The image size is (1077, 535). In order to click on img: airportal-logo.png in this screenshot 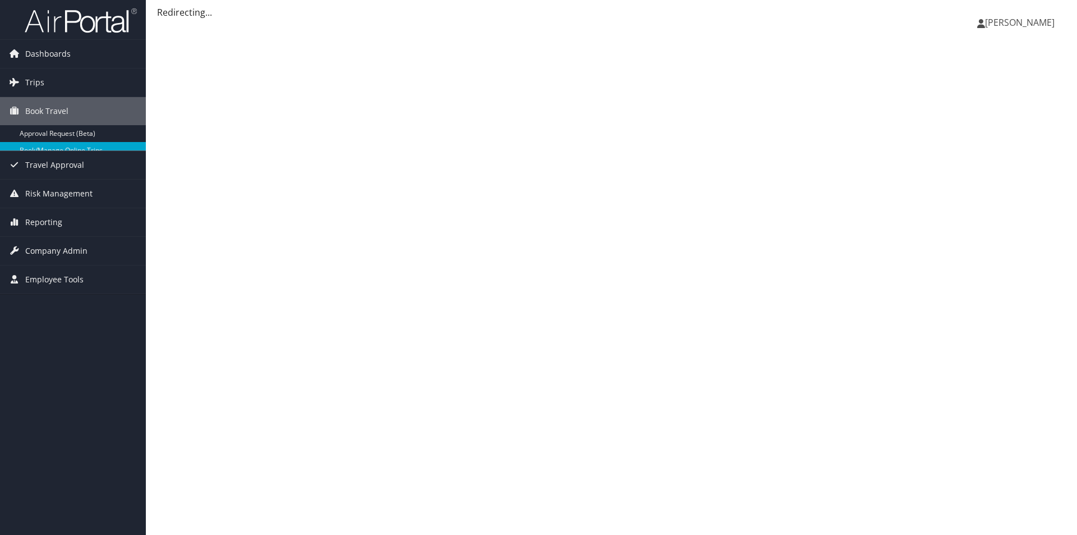, I will do `click(81, 20)`.